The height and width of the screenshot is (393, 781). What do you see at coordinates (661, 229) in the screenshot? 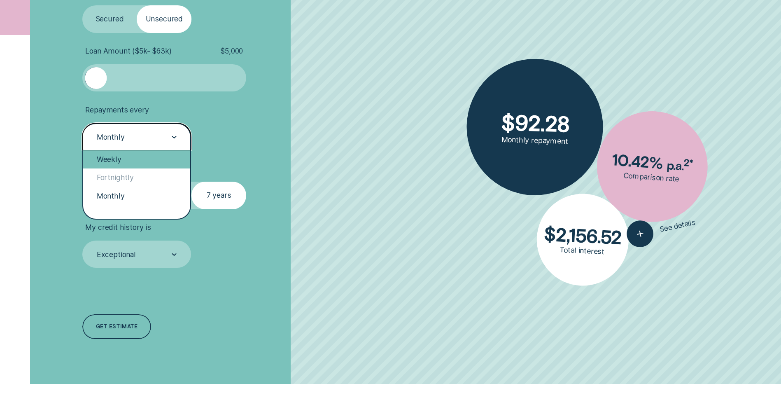
I see `button: See details` at bounding box center [661, 229].